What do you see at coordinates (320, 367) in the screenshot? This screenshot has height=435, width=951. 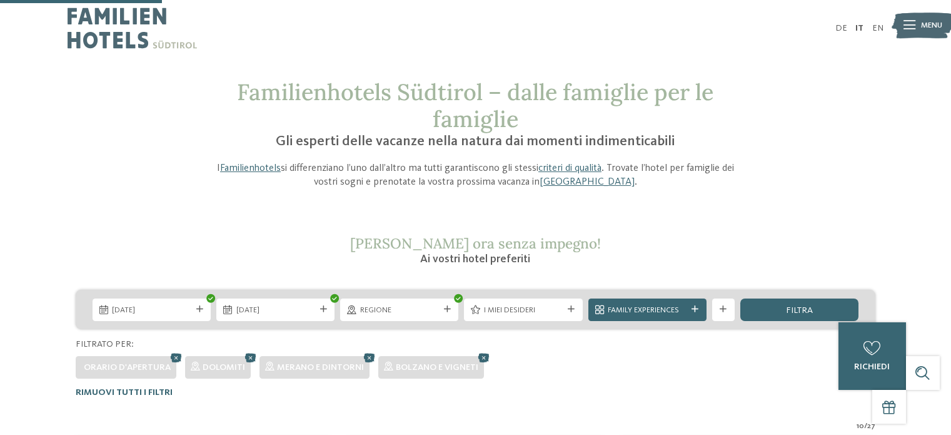 I see `span: Merano e dintorni` at bounding box center [320, 367].